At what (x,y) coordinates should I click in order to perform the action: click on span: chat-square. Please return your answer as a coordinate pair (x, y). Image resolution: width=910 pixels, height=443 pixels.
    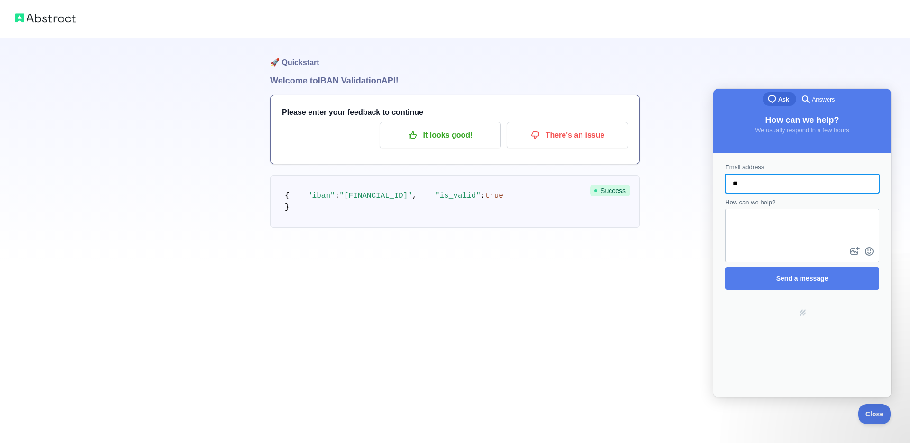
    Looking at the image, I should click on (59, 10).